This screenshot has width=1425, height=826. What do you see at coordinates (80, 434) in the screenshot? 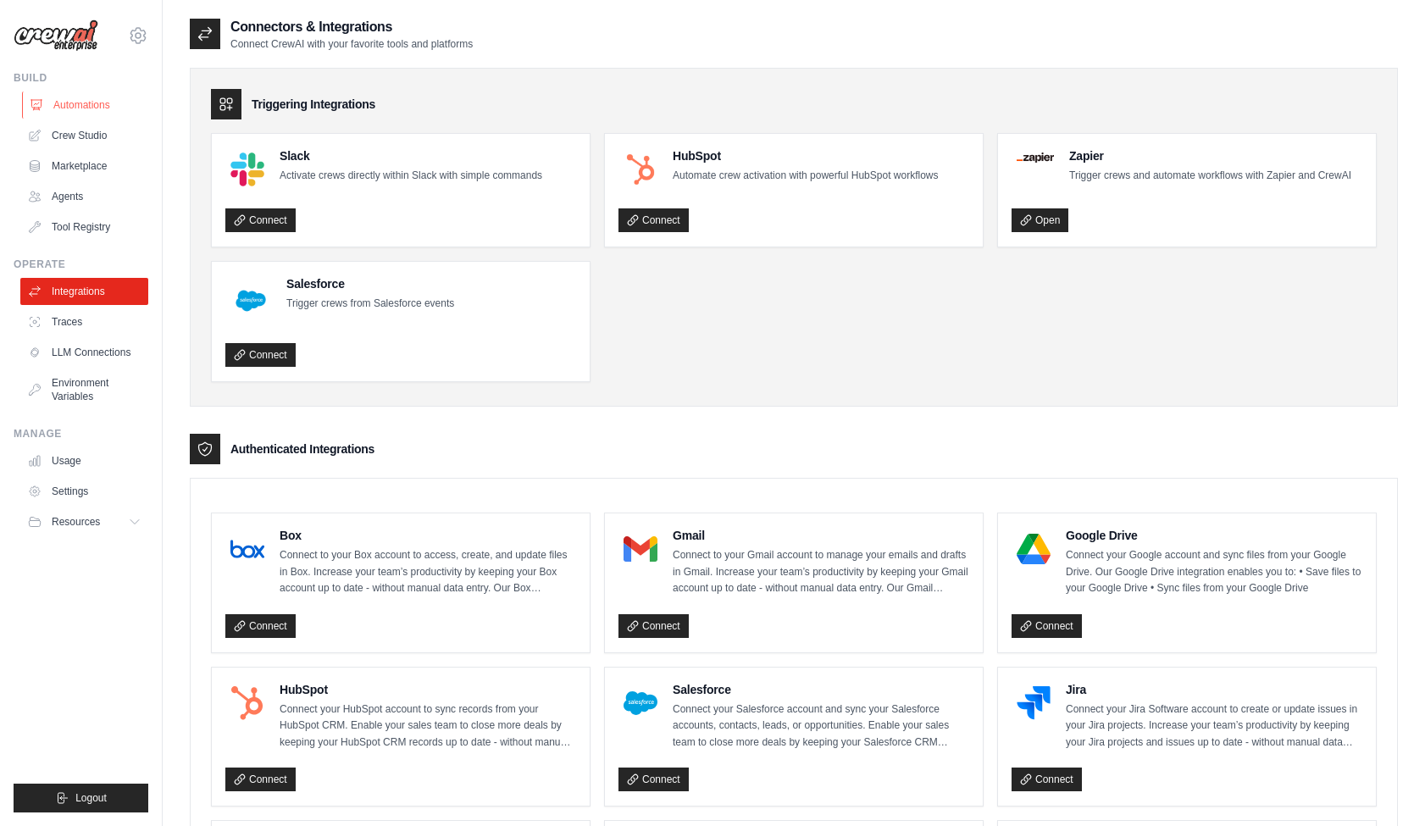
I see `div: Manage` at bounding box center [80, 434].